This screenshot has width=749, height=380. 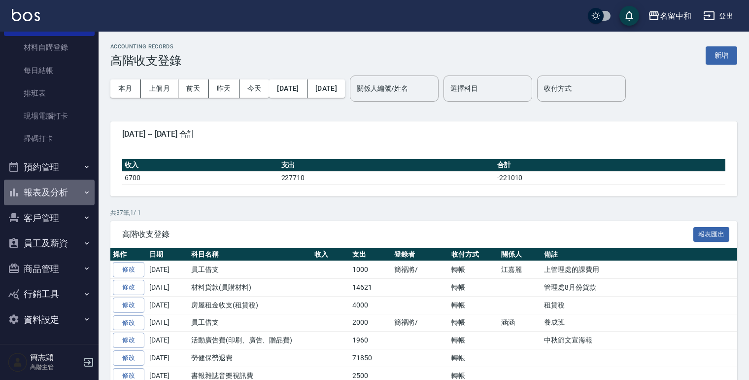 What do you see at coordinates (629, 16) in the screenshot?
I see `button: save` at bounding box center [629, 16].